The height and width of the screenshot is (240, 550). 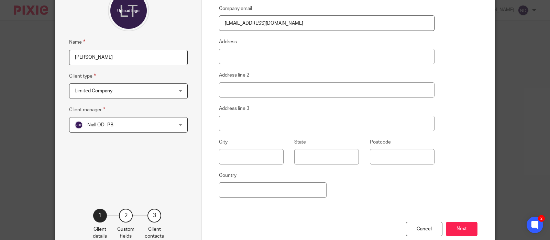 I want to click on label: Company email, so click(x=236, y=9).